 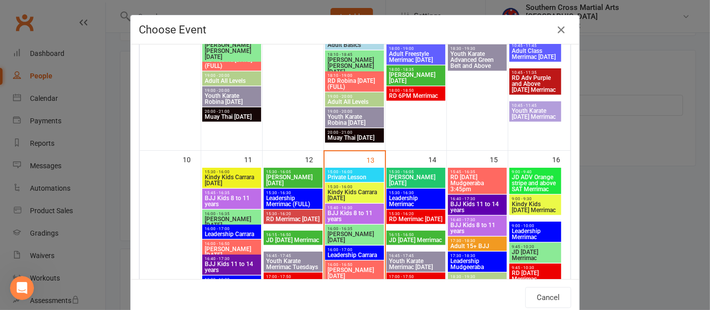 I want to click on span: Leadership Mudgeeraba, so click(x=477, y=264).